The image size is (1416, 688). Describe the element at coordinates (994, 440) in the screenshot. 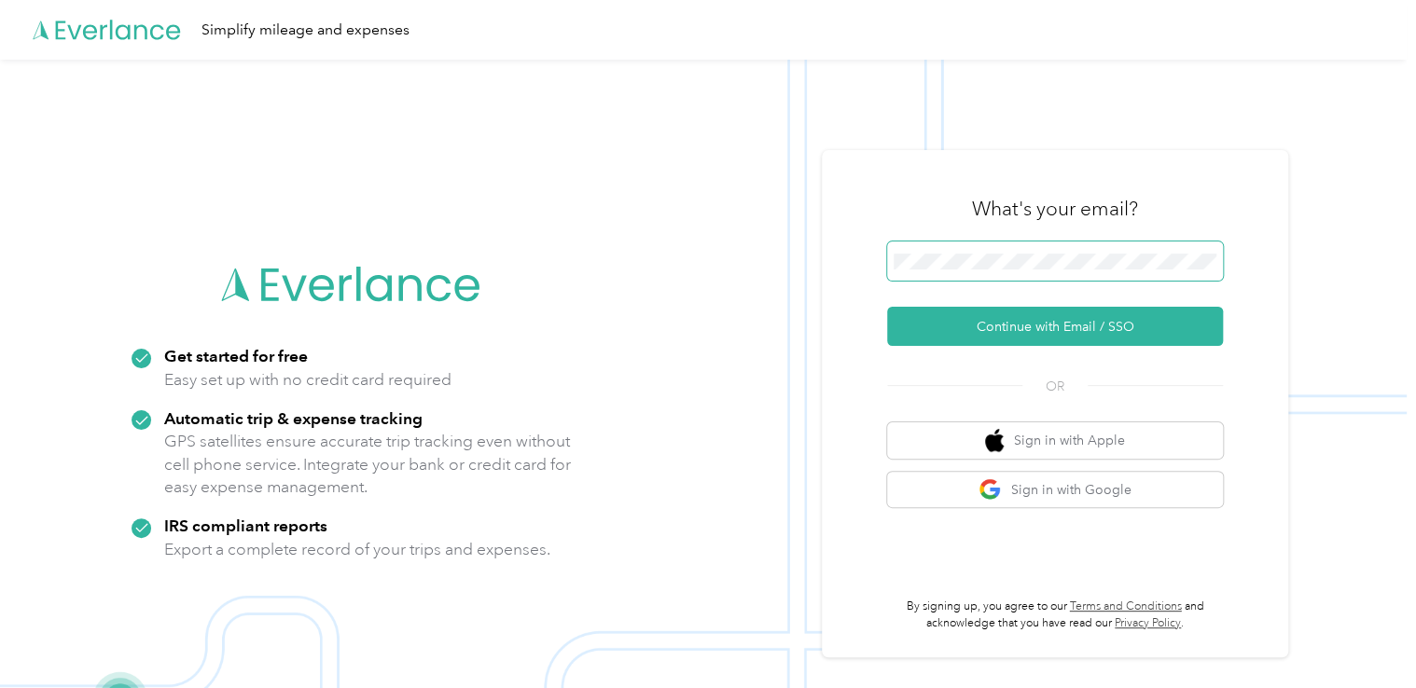

I see `img: apple logo` at that location.